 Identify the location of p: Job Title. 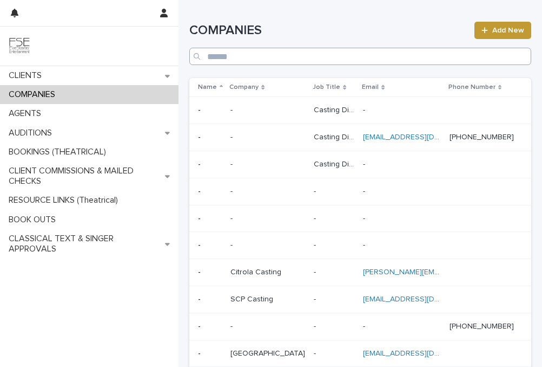
(326, 87).